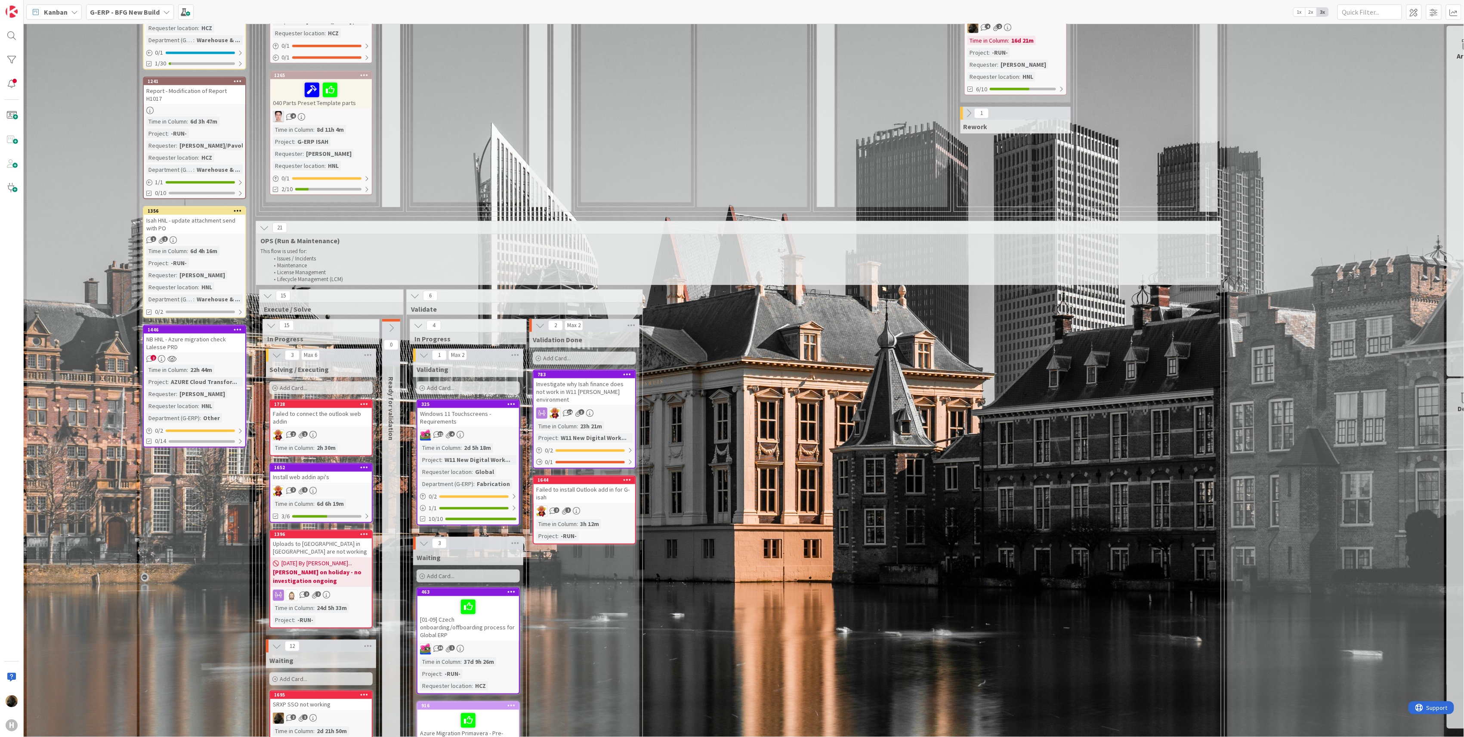  What do you see at coordinates (330, 130) in the screenshot?
I see `div: 8d 11h 4m` at bounding box center [330, 130].